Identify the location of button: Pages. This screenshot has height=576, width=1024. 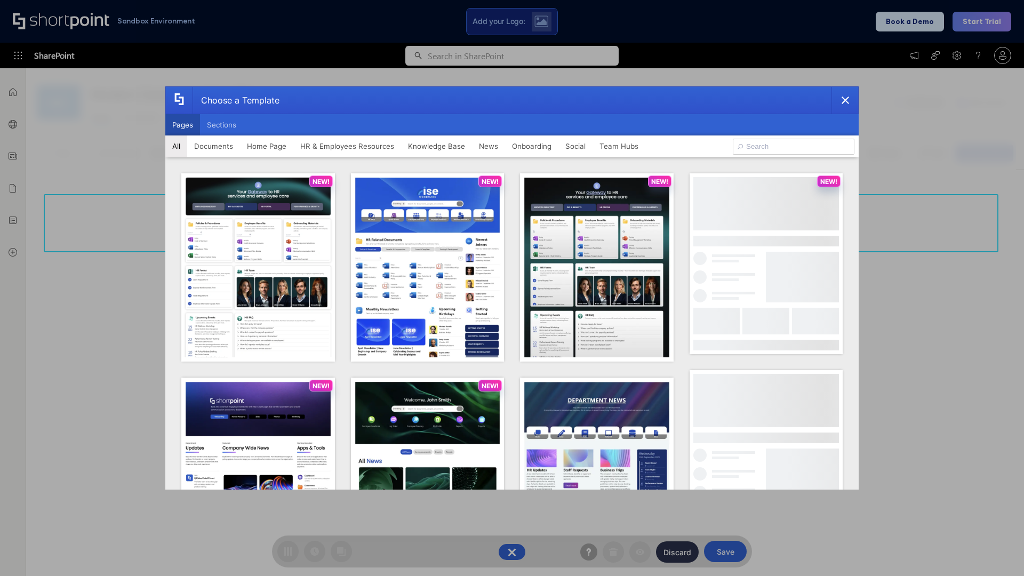
(182, 125).